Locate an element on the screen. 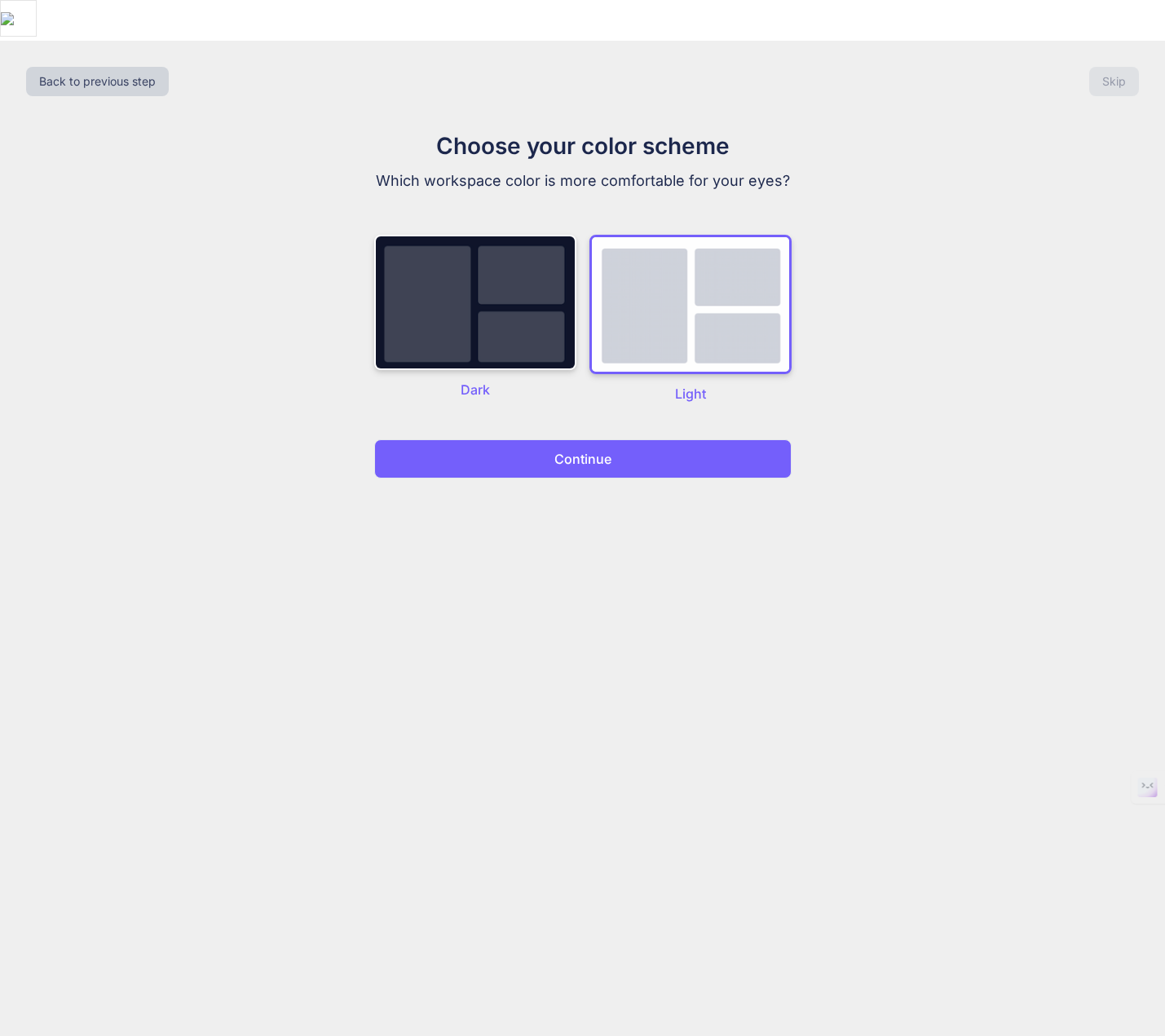 Image resolution: width=1165 pixels, height=1036 pixels. button: Back to previous step is located at coordinates (97, 81).